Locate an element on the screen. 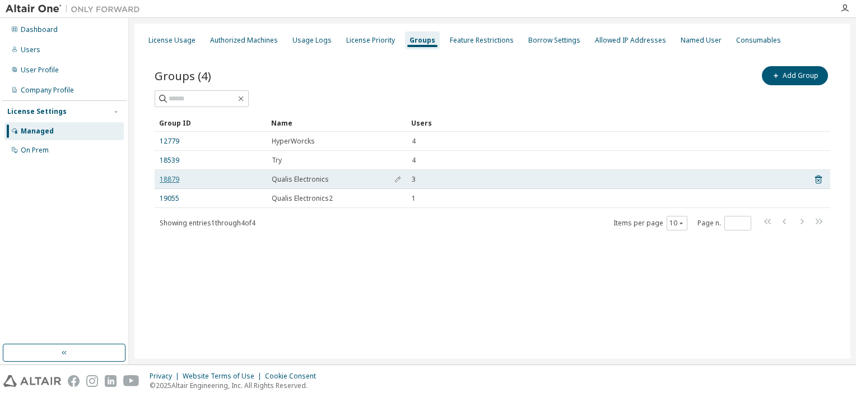  div: License Priority is located at coordinates (370, 40).